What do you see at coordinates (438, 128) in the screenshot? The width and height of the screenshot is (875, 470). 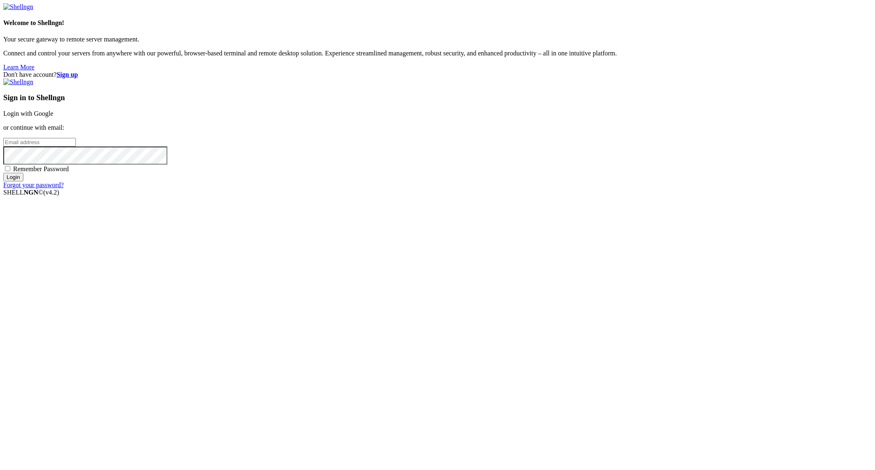 I see `p: or continue with email:` at bounding box center [438, 128].